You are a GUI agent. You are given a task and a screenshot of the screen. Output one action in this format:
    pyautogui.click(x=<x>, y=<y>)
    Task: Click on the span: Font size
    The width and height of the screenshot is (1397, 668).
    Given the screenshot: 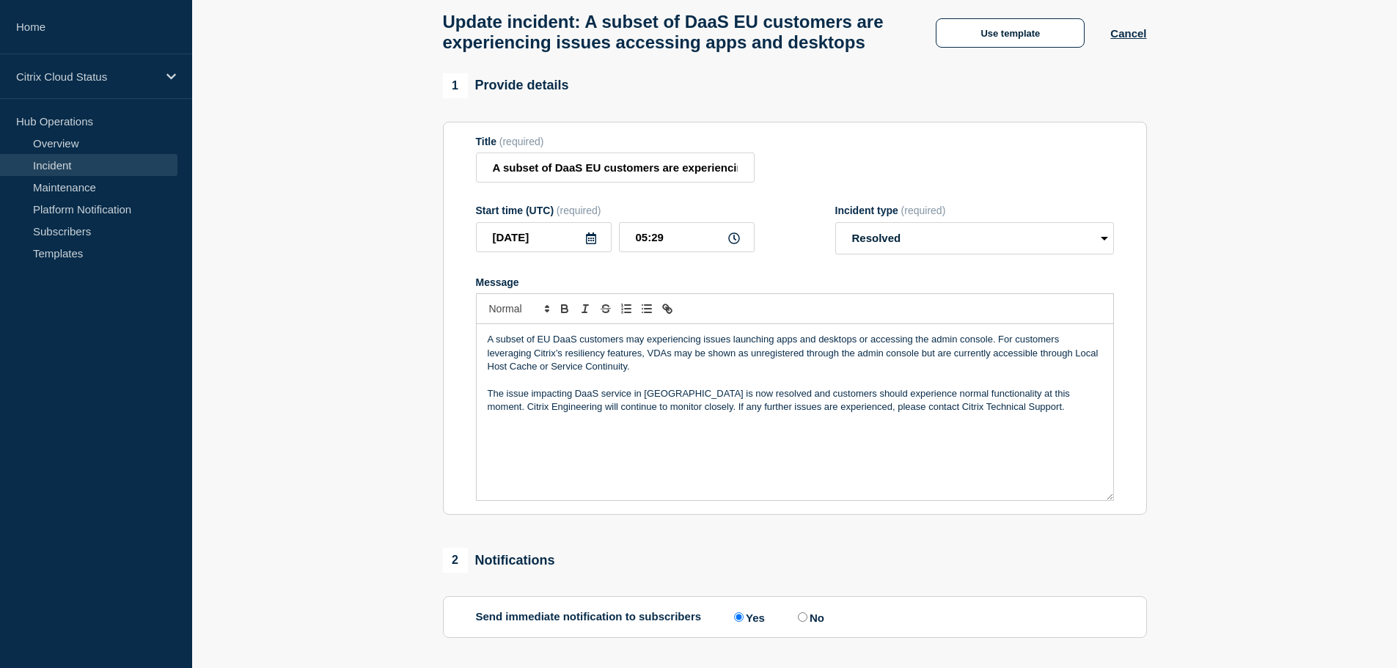 What is the action you would take?
    pyautogui.click(x=518, y=309)
    